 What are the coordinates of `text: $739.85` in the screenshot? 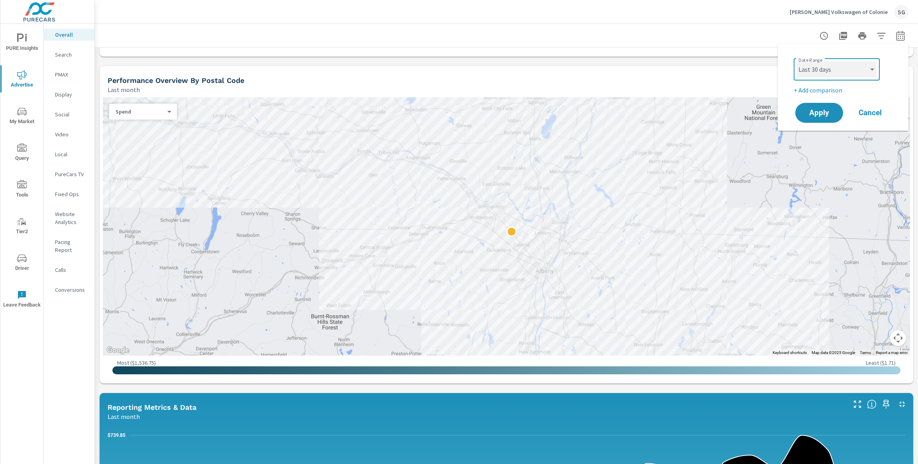 It's located at (116, 435).